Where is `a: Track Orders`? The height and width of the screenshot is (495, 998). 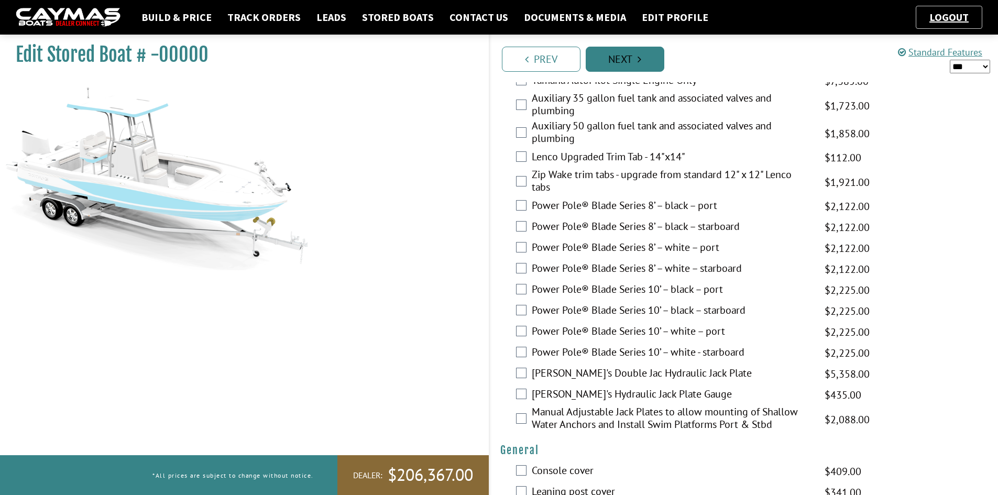
a: Track Orders is located at coordinates (264, 17).